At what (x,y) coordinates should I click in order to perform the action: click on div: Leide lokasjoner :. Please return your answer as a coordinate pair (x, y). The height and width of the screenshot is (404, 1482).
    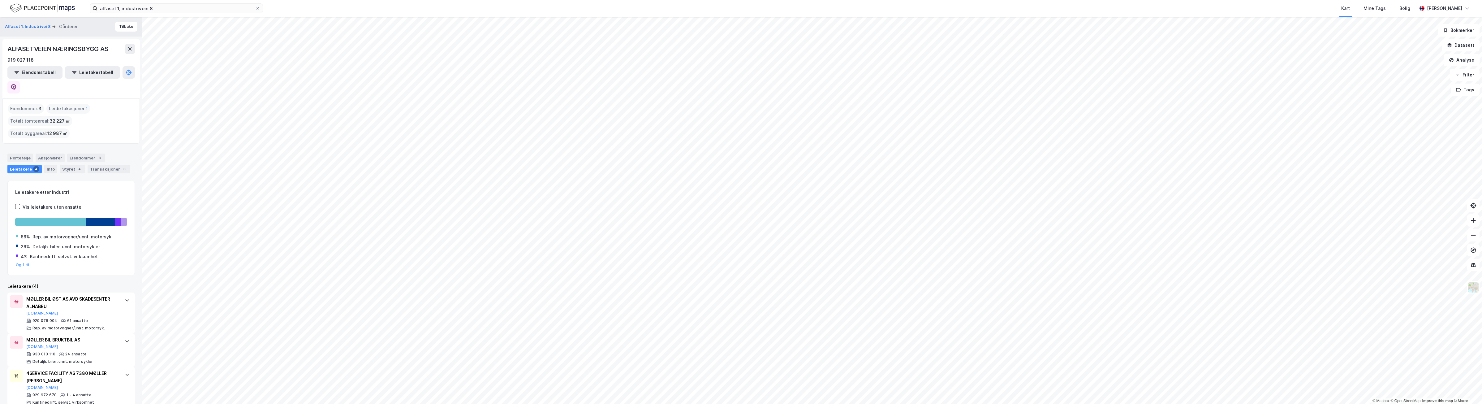
    Looking at the image, I should click on (68, 109).